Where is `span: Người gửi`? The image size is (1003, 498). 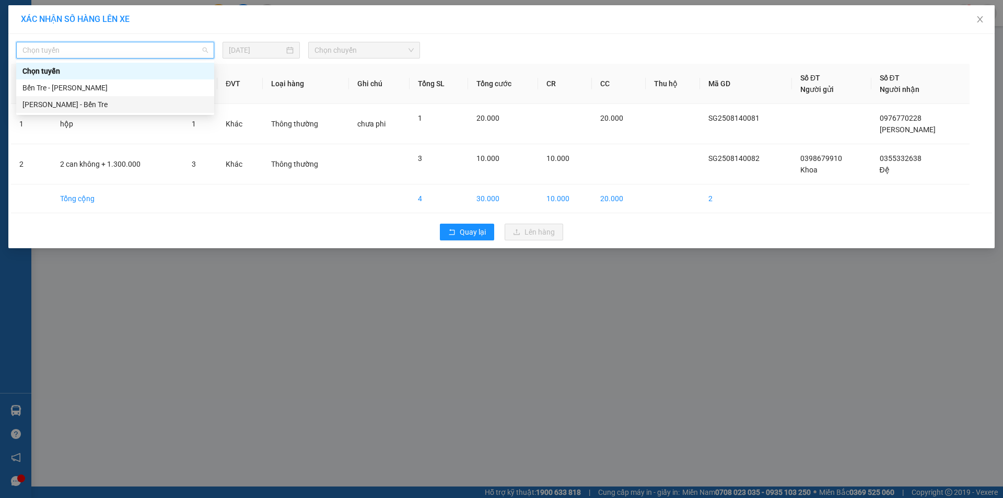 span: Người gửi is located at coordinates (817, 89).